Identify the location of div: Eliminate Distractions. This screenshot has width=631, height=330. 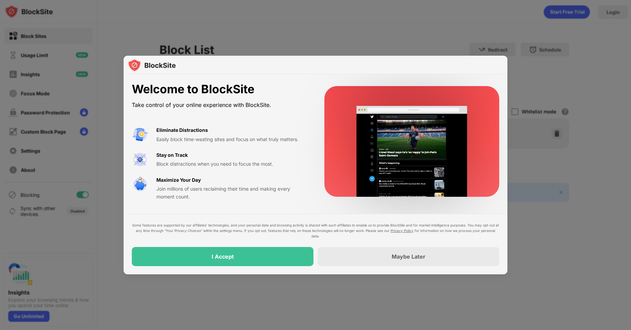
(182, 130).